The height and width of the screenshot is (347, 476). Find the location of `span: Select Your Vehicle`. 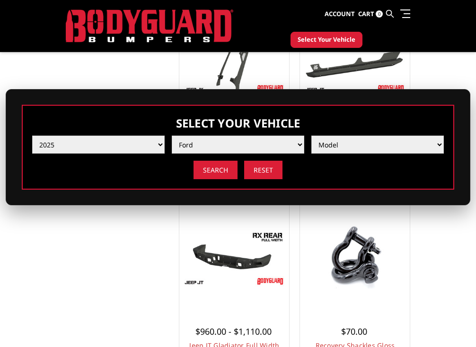

span: Select Your Vehicle is located at coordinates (327, 40).